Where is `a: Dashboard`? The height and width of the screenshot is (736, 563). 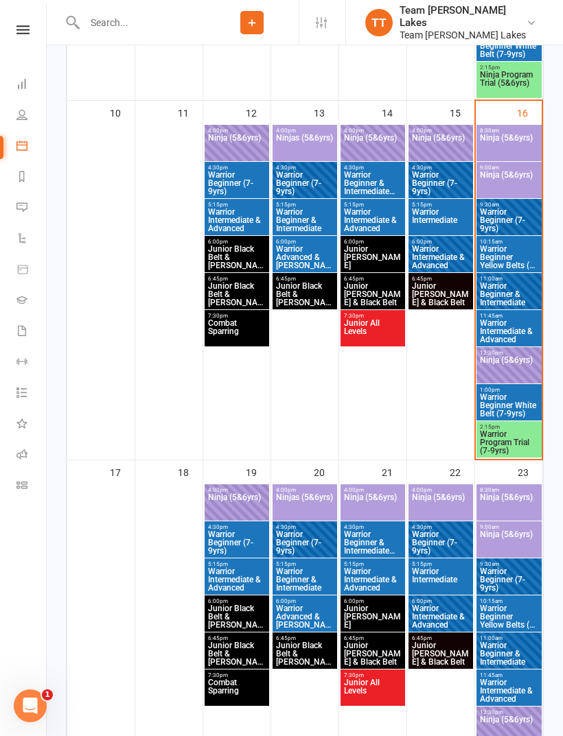 a: Dashboard is located at coordinates (32, 85).